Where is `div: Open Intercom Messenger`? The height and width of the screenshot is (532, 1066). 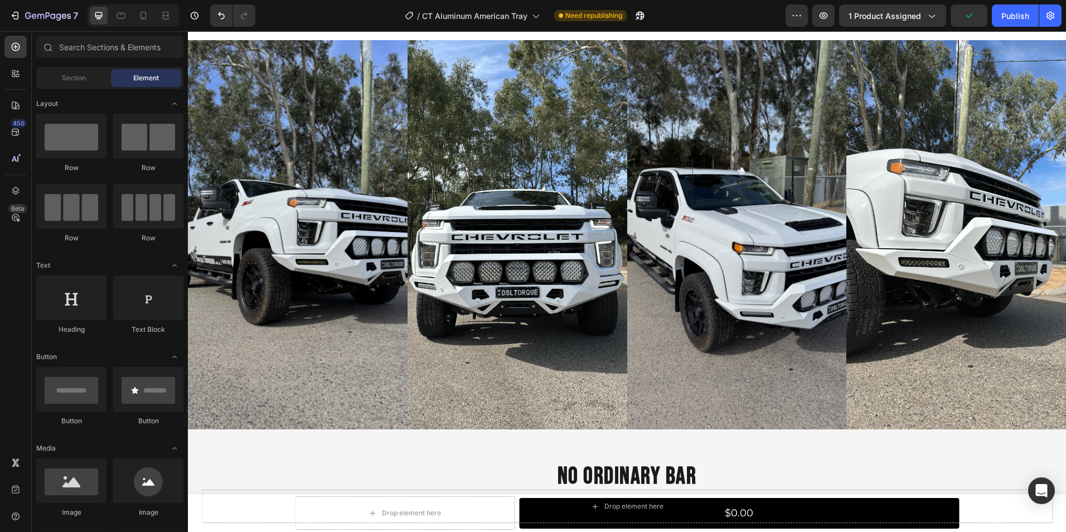
div: Open Intercom Messenger is located at coordinates (1041, 490).